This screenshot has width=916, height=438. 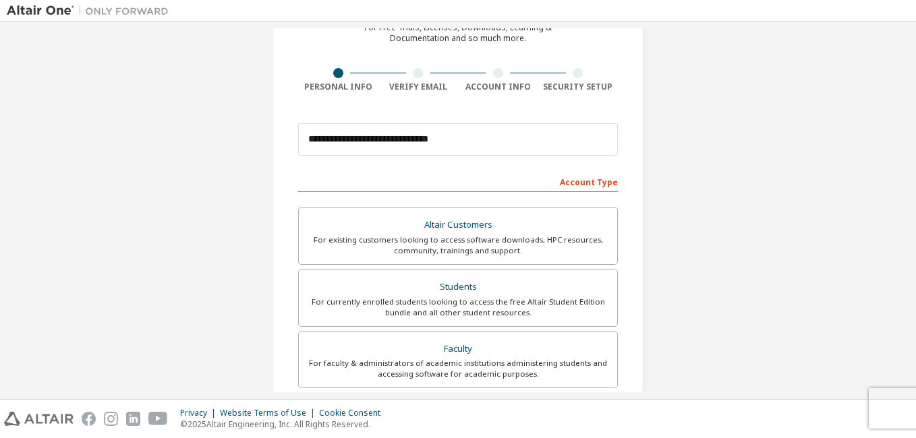 I want to click on div: For faculty & administrators of academic institutions administering students and accessing softwa..., so click(x=458, y=369).